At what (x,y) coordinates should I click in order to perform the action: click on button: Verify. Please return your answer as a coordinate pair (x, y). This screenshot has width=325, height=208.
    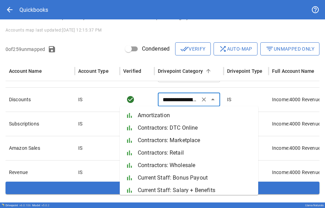
    Looking at the image, I should click on (193, 49).